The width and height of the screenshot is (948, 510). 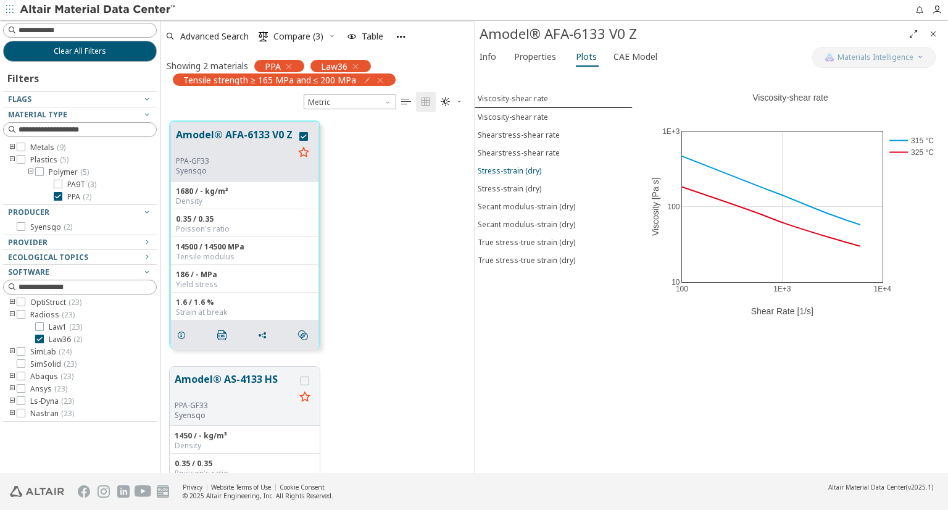 What do you see at coordinates (234, 171) in the screenshot?
I see `p: Syensqo` at bounding box center [234, 171].